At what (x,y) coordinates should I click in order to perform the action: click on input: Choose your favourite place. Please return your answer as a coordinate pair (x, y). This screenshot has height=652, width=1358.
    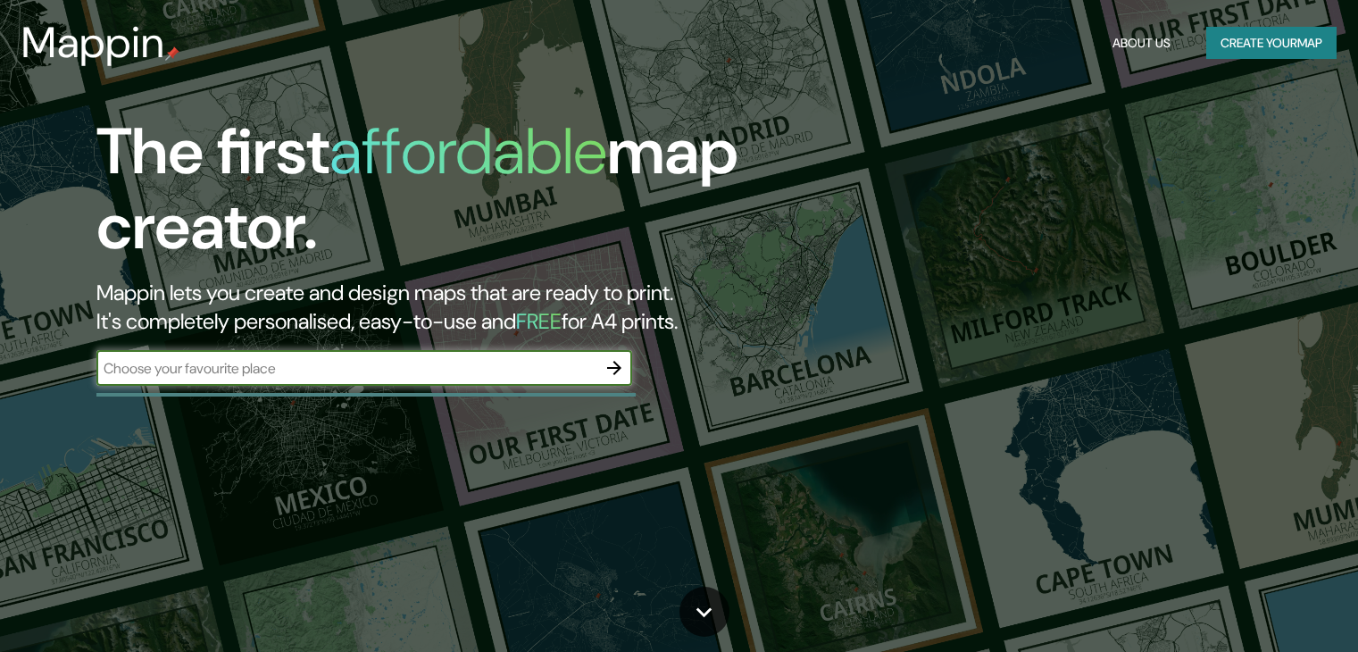
    Looking at the image, I should click on (346, 368).